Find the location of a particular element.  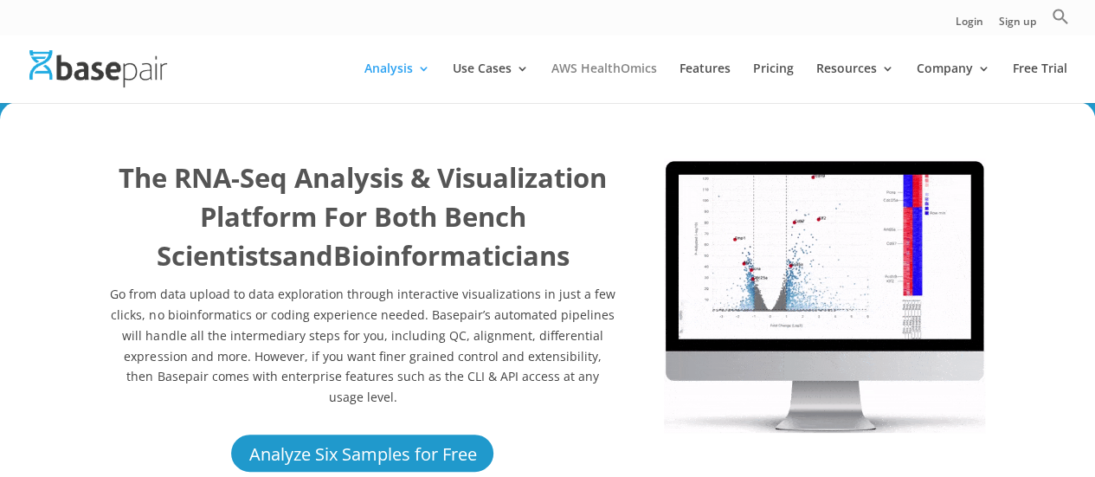

img: Basepair is located at coordinates (98, 68).